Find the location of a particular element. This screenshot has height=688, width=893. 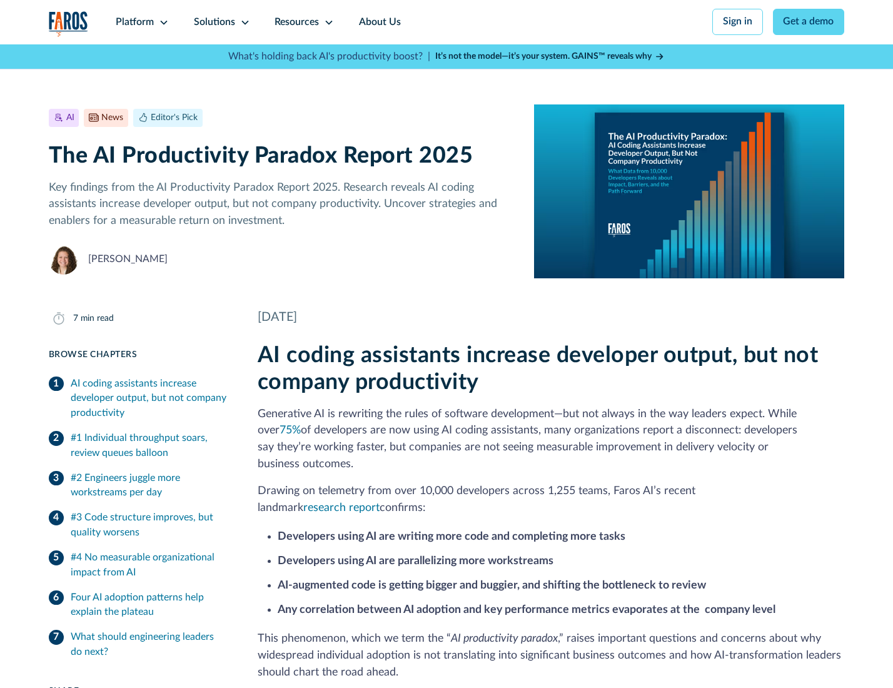

div: Editor's Pick is located at coordinates (174, 118).